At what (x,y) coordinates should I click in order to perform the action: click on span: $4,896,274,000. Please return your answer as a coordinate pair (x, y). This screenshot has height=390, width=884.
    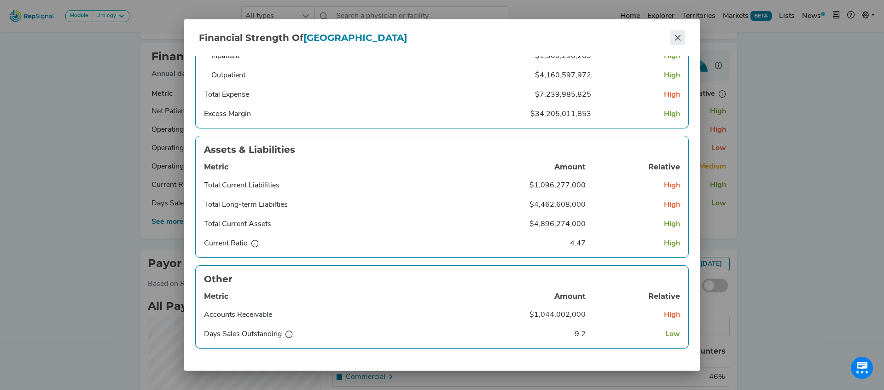
    Looking at the image, I should click on (558, 224).